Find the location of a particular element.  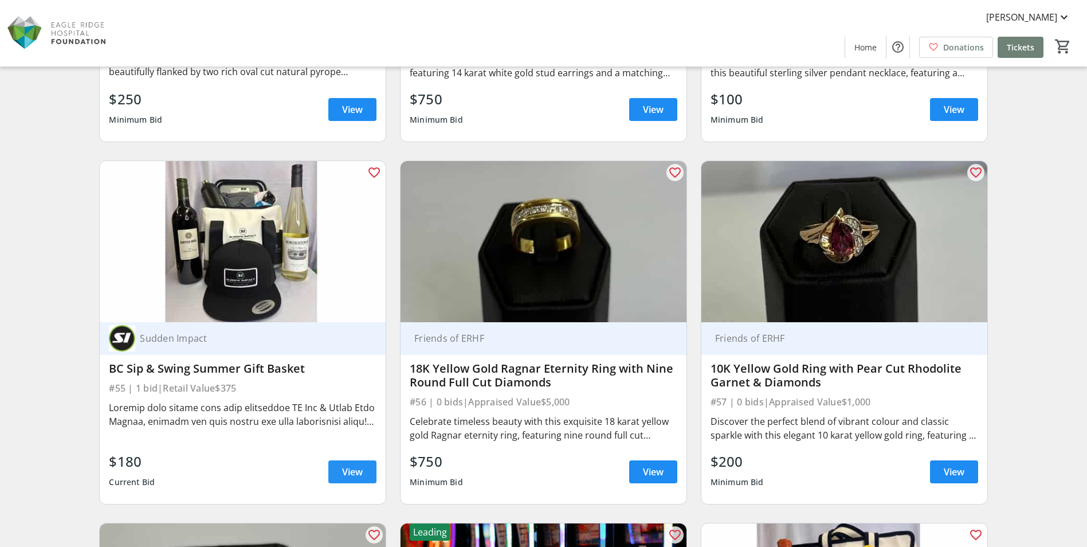

span: Donations is located at coordinates (963, 47).